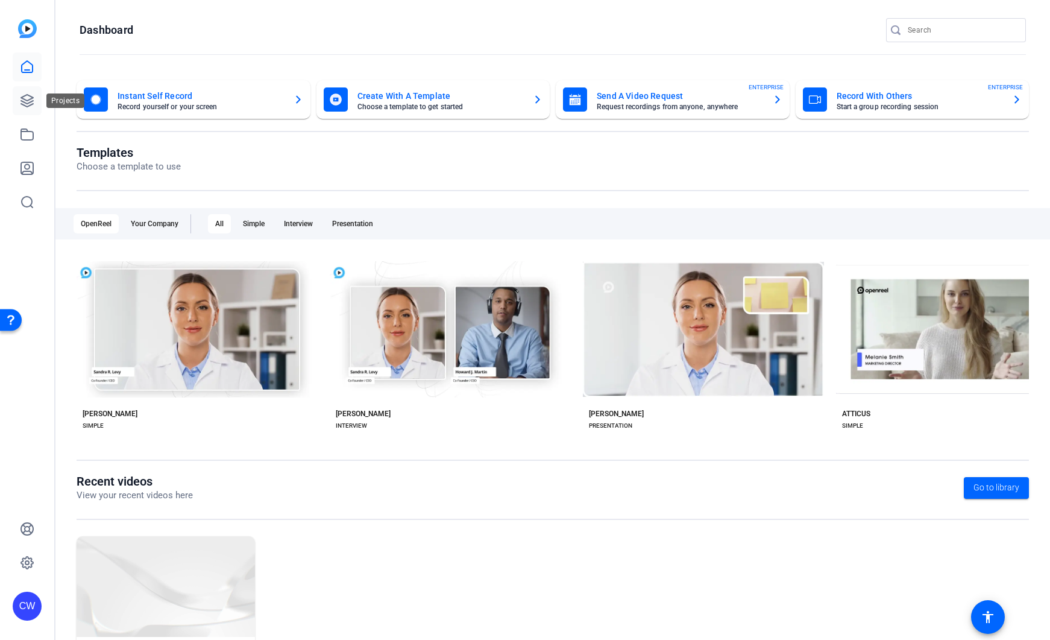 The height and width of the screenshot is (640, 1050). I want to click on mat-card-title: Send A Video Request, so click(680, 96).